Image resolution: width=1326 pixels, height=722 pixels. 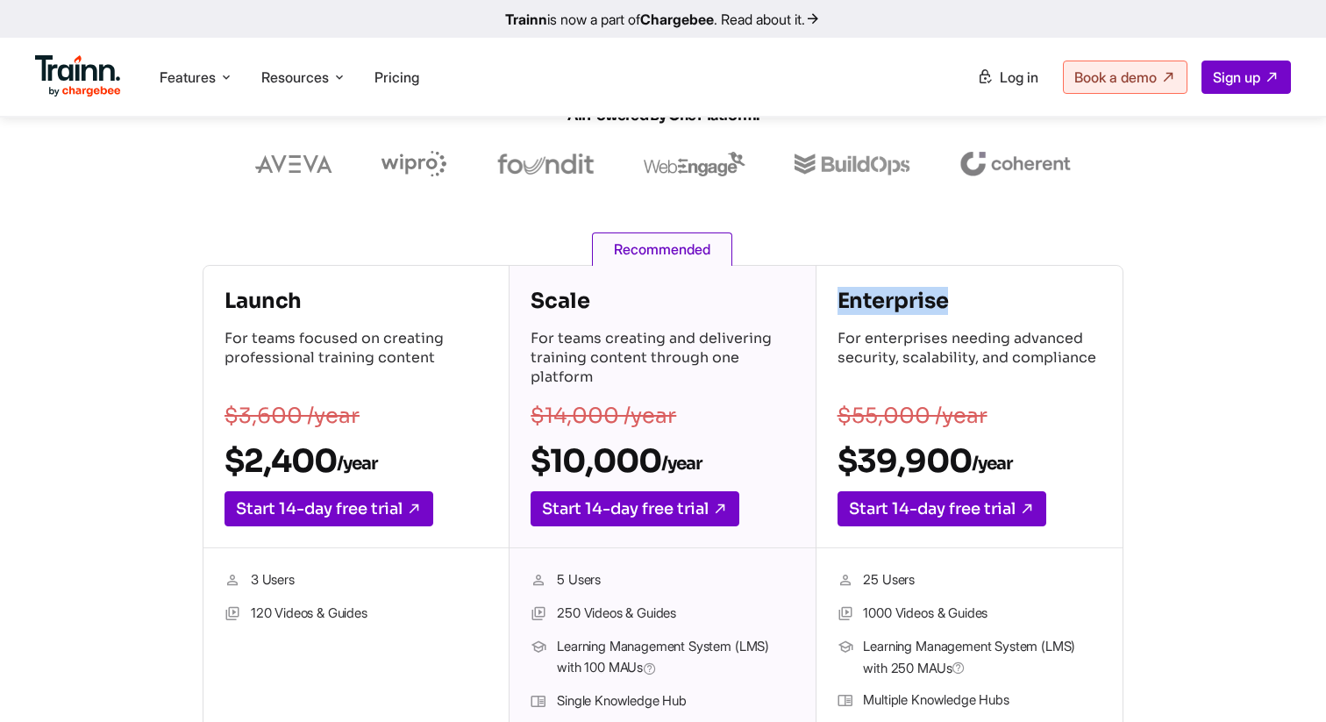 What do you see at coordinates (396, 77) in the screenshot?
I see `span: Pricing` at bounding box center [396, 77].